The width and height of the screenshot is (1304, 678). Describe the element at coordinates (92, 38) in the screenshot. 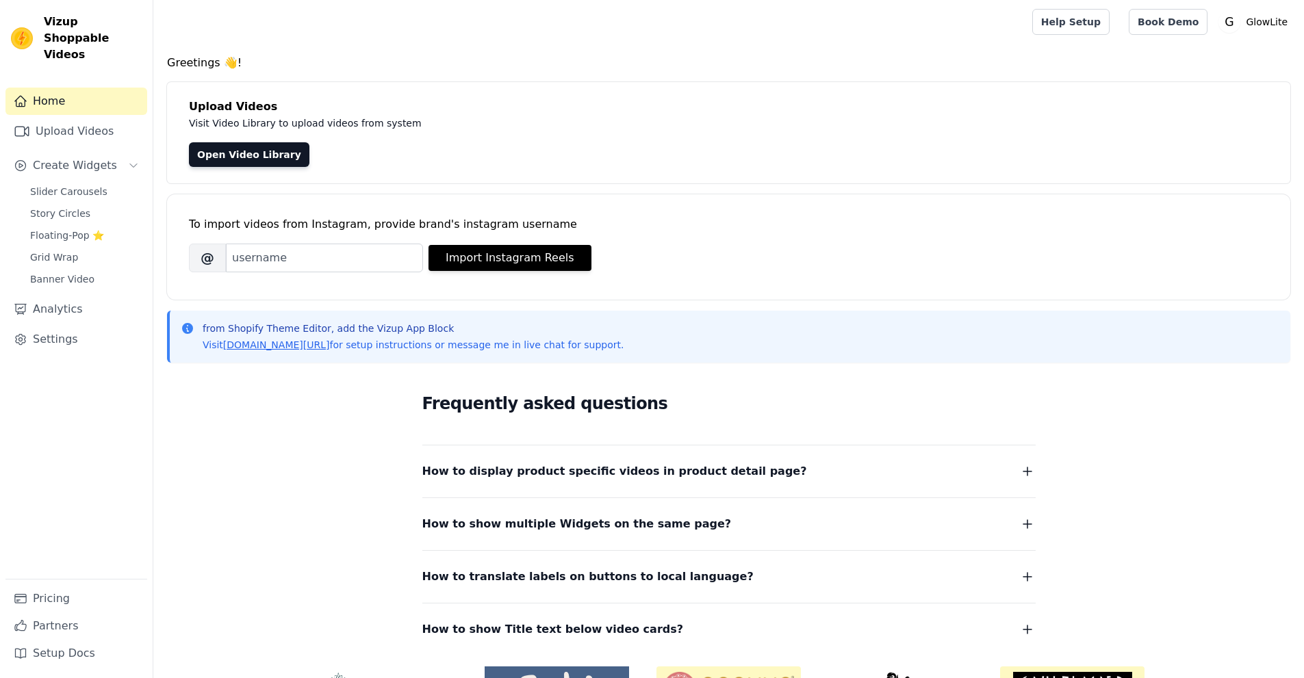

I see `span: Vizup Shoppable Videos` at that location.